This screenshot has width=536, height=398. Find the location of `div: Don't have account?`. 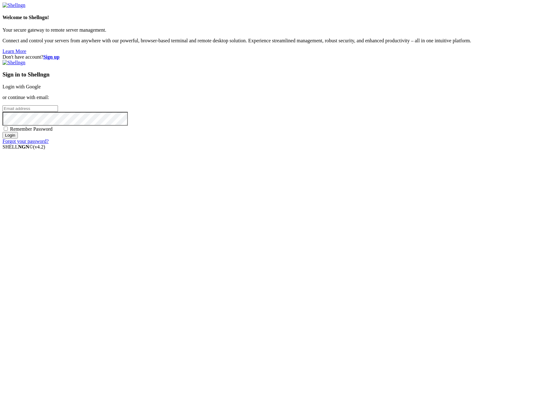

div: Don't have account? is located at coordinates (268, 57).